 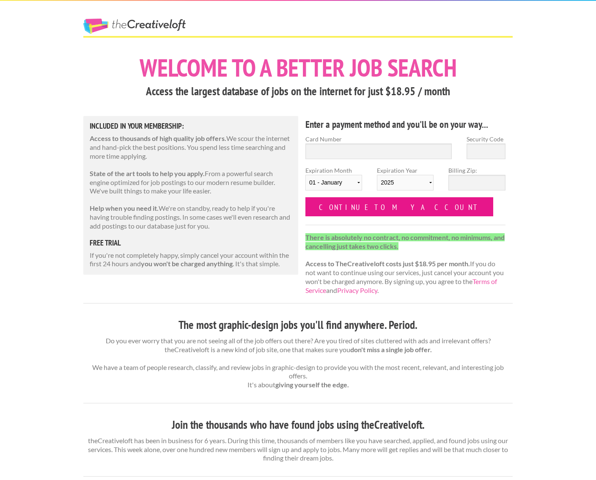 What do you see at coordinates (191, 126) in the screenshot?
I see `h5: Included in Your Membership:` at bounding box center [191, 126].